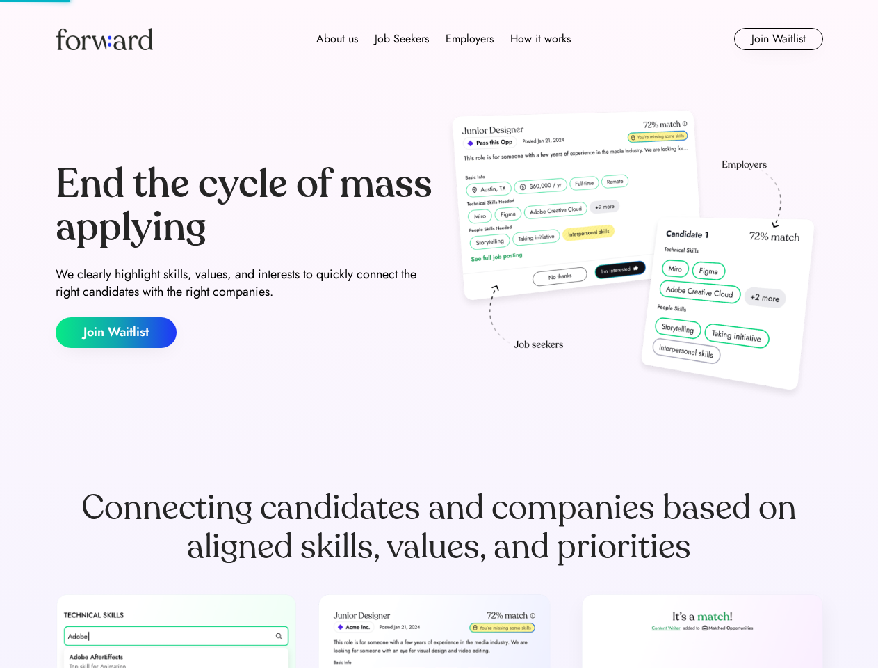 This screenshot has height=668, width=878. I want to click on div: Employers, so click(469, 39).